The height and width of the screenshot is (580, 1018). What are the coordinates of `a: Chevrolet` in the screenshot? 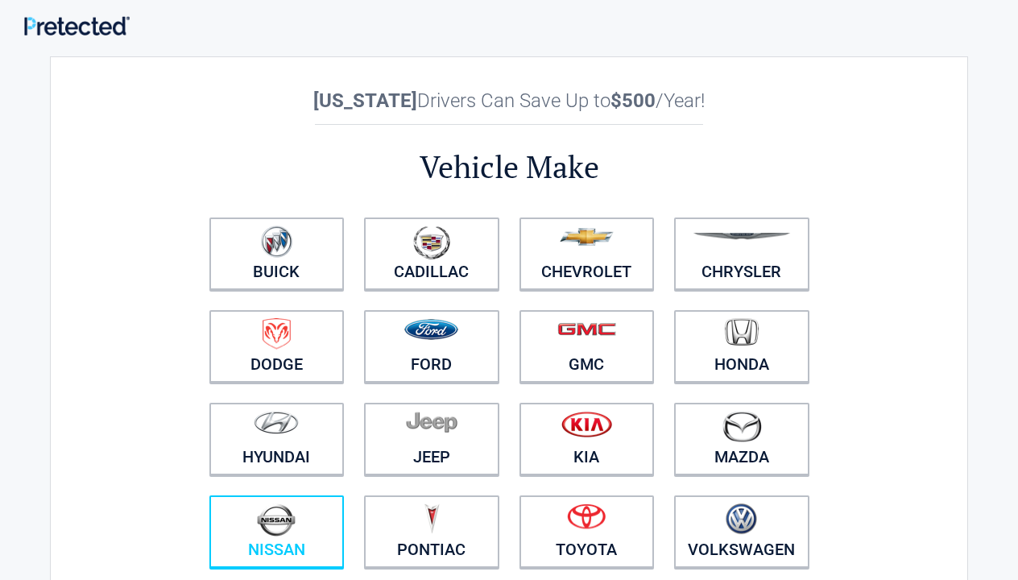 It's located at (587, 254).